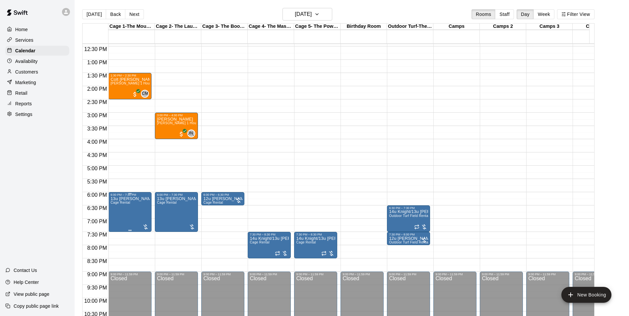 The width and height of the screenshot is (629, 316). Describe the element at coordinates (37, 40) in the screenshot. I see `a: Services` at that location.